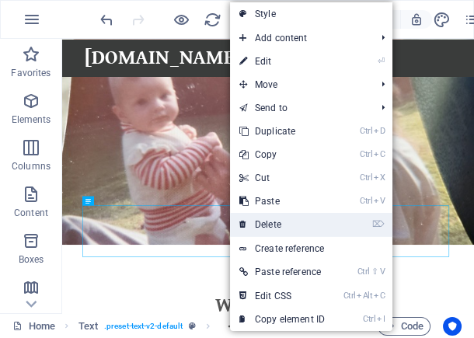  I want to click on a: CtrlCCopy, so click(282, 155).